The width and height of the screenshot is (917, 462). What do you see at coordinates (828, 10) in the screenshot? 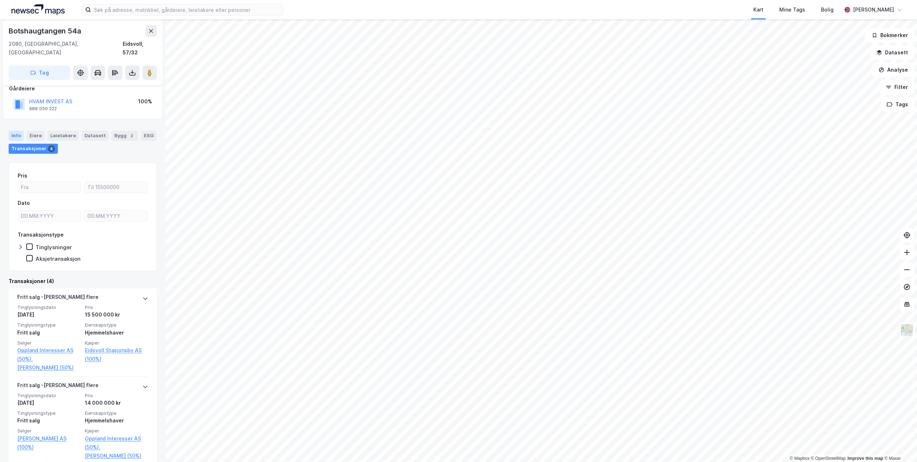
I see `div: Bolig` at bounding box center [828, 10].